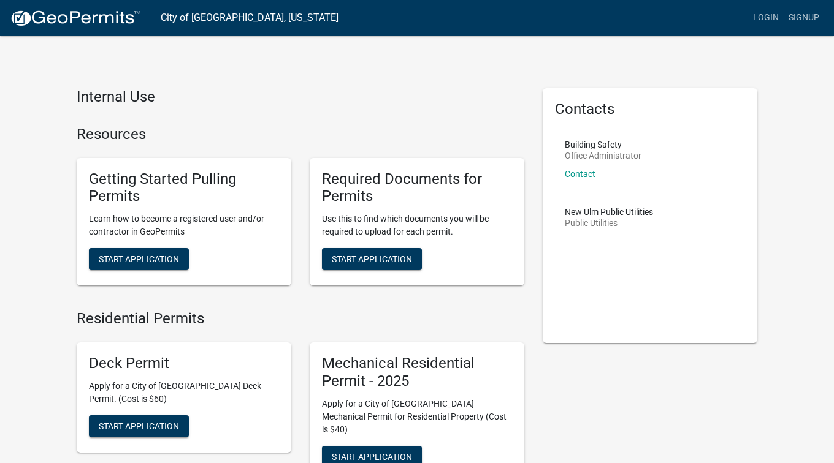  Describe the element at coordinates (609, 223) in the screenshot. I see `p: Public Utilities` at that location.